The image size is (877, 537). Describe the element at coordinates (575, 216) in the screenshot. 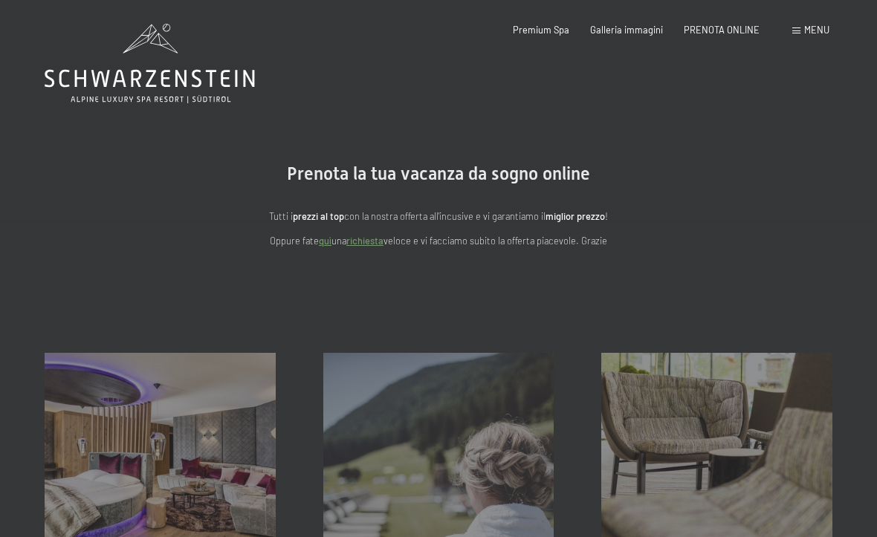

I see `strong: miglior prezzo` at that location.